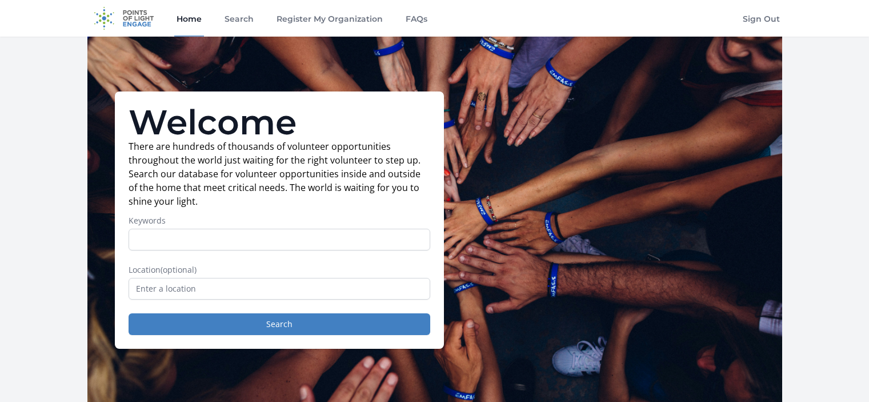 The height and width of the screenshot is (402, 869). Describe the element at coordinates (279, 221) in the screenshot. I see `label: Keywords` at that location.